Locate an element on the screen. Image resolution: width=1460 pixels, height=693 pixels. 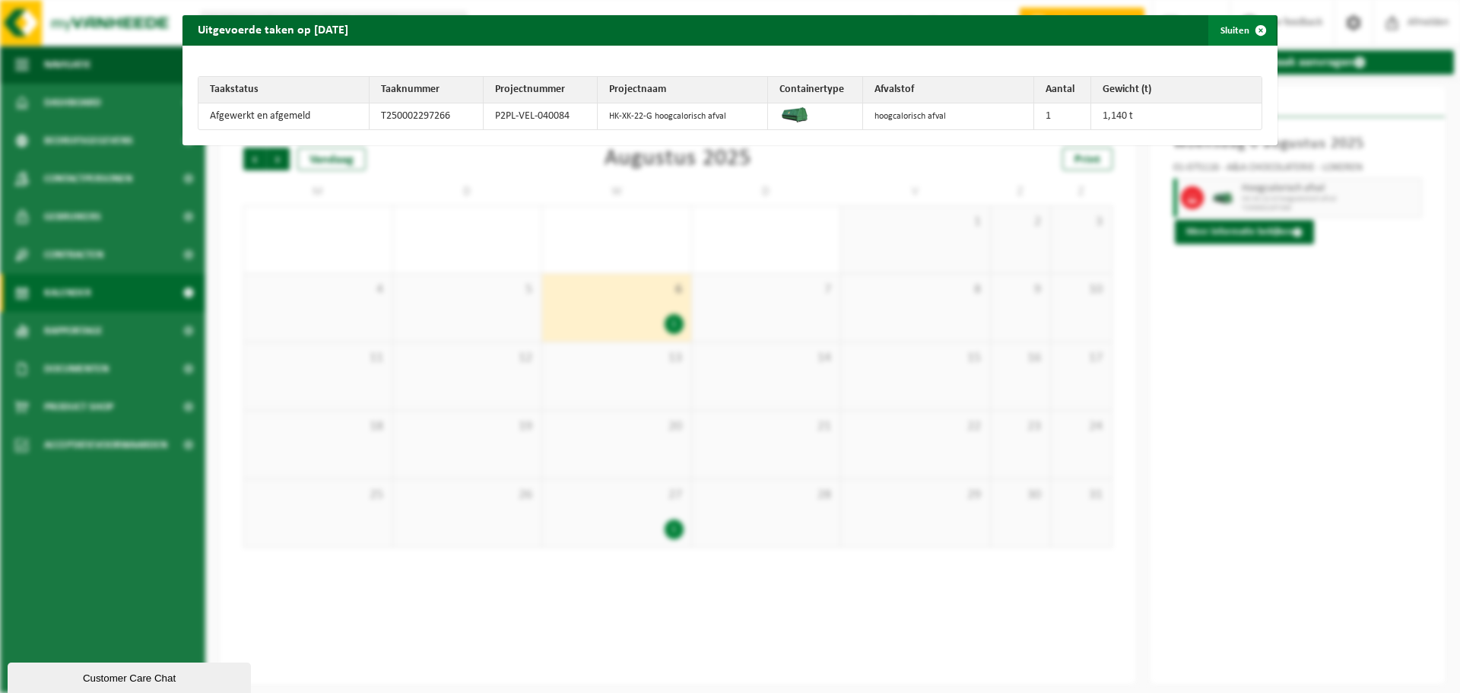
th: Aantal is located at coordinates (1062, 90).